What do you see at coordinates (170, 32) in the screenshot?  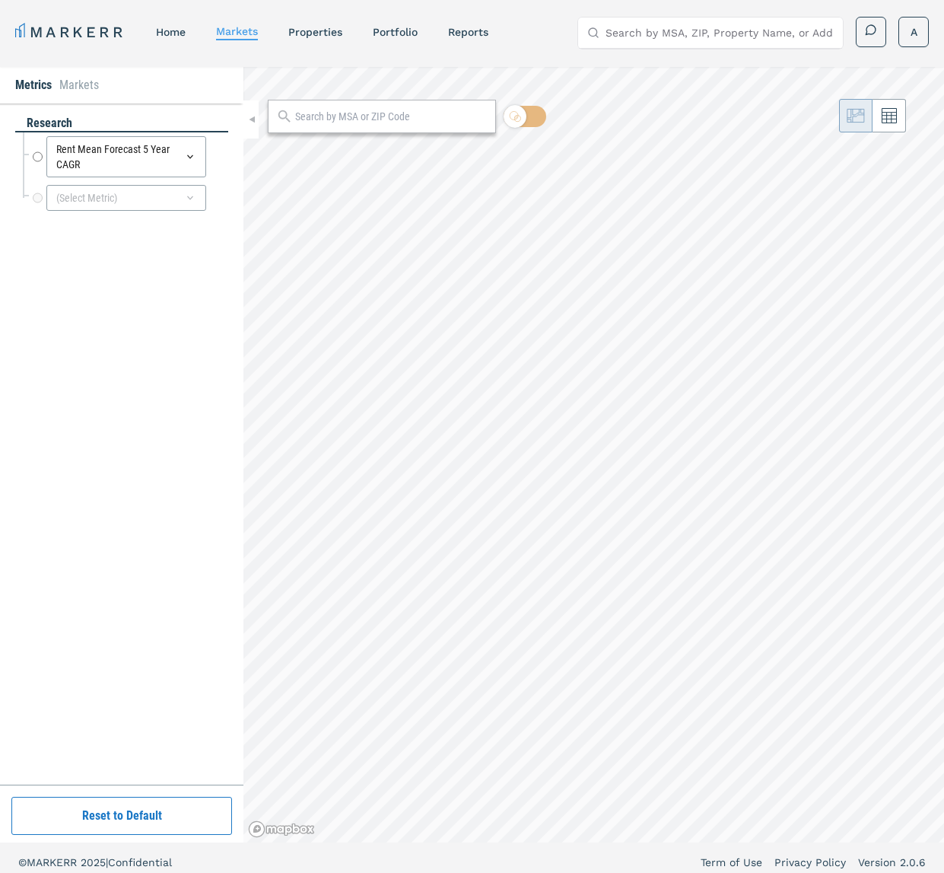 I see `a: home` at bounding box center [170, 32].